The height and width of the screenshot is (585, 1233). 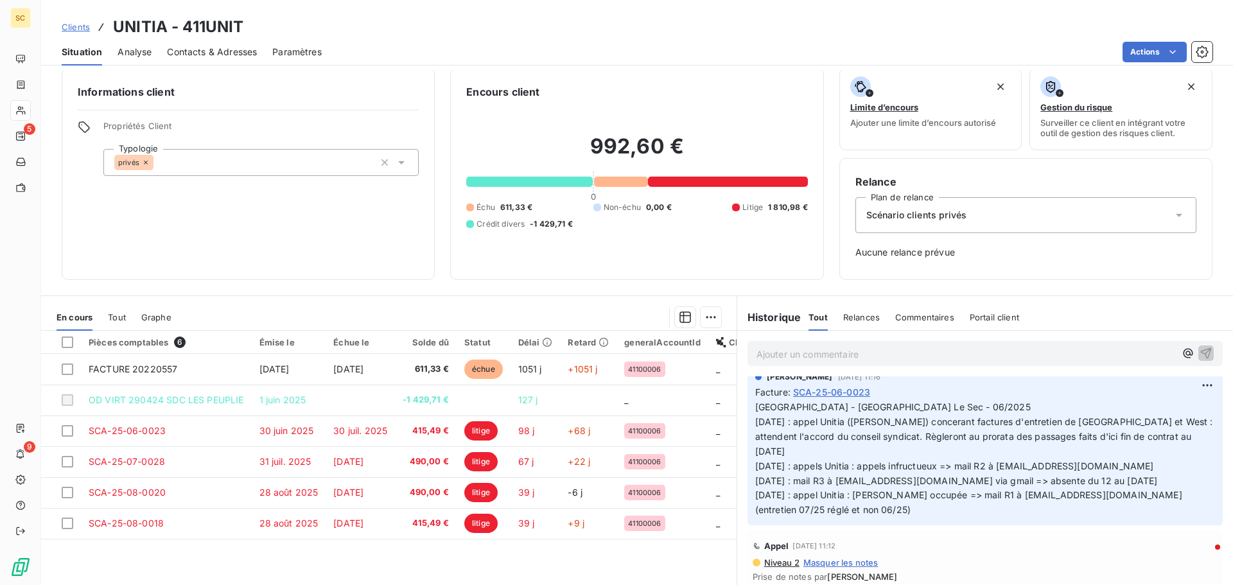 I want to click on span: Commentaires, so click(x=925, y=317).